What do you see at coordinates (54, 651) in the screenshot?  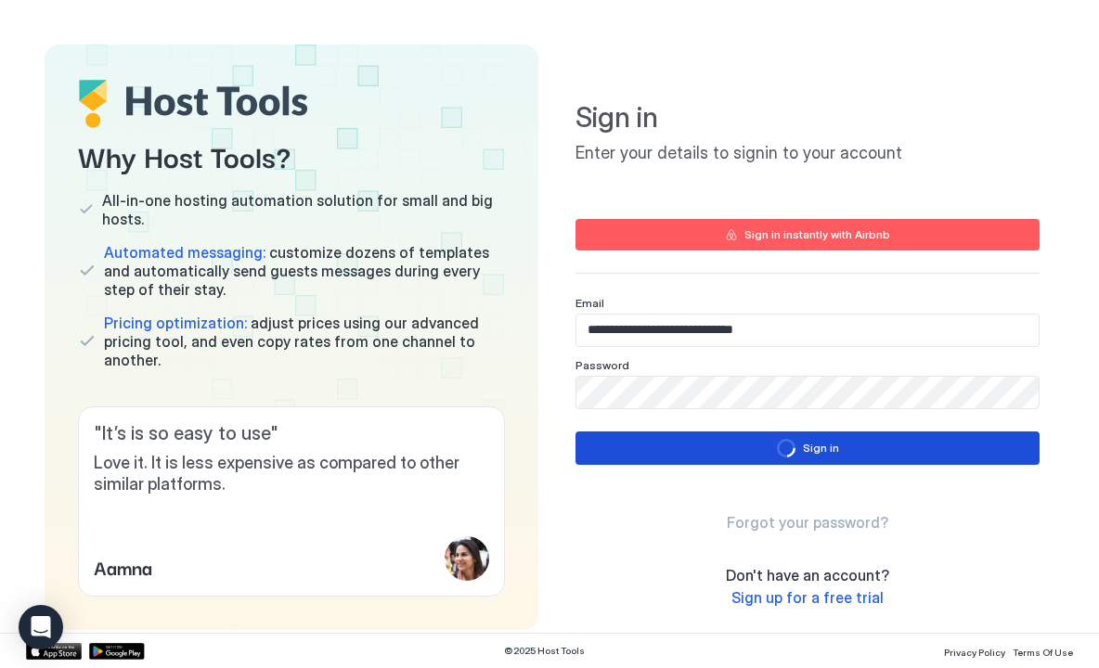 I see `a: App Store` at bounding box center [54, 651].